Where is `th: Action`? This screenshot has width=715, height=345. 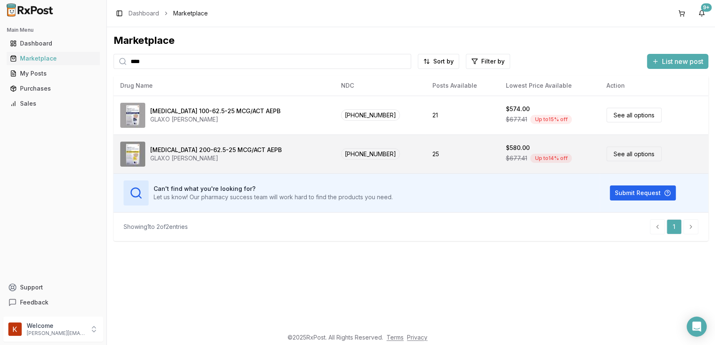
th: Action is located at coordinates (654, 86).